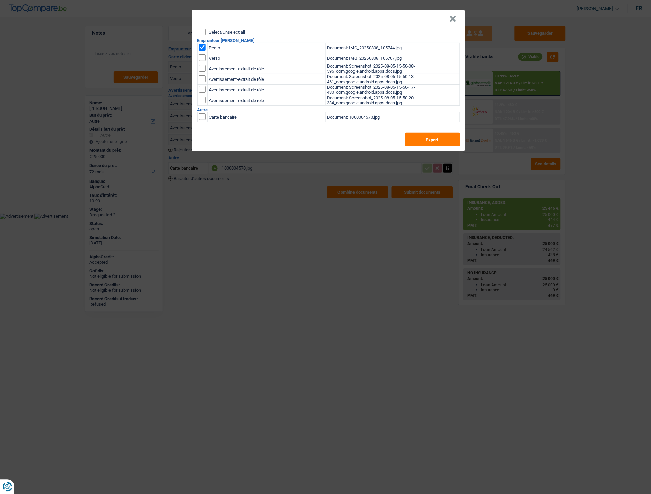 The width and height of the screenshot is (651, 494). What do you see at coordinates (267, 58) in the screenshot?
I see `td: Verso` at bounding box center [267, 58].